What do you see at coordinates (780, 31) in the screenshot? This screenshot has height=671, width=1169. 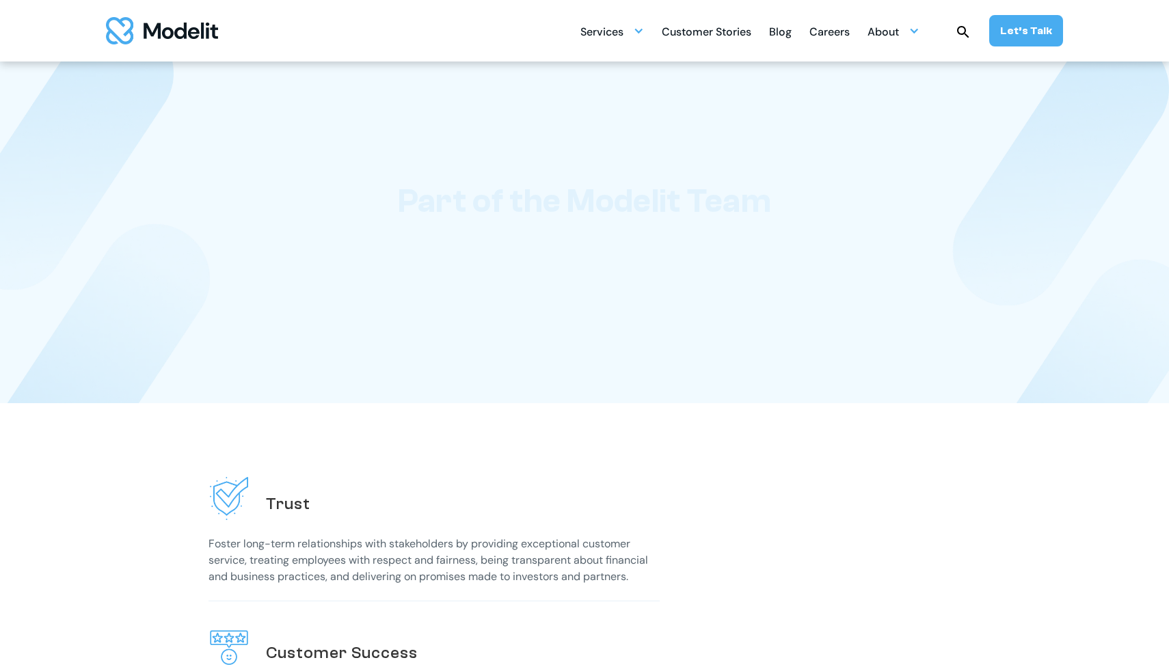 I see `a: Blog` at bounding box center [780, 31].